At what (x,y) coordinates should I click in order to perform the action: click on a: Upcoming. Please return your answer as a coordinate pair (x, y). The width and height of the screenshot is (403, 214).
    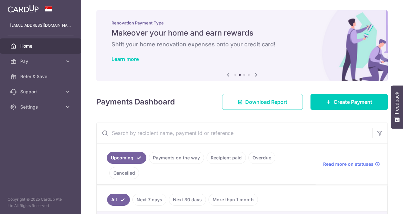
    Looking at the image, I should click on (127, 158).